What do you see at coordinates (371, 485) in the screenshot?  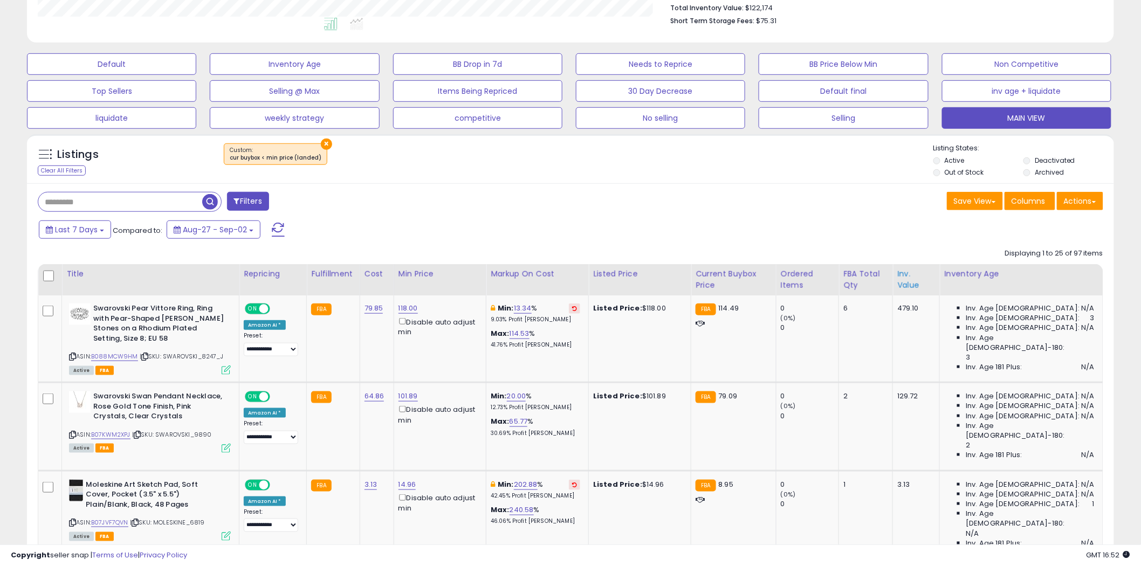 I see `a: 3.13` at bounding box center [371, 485].